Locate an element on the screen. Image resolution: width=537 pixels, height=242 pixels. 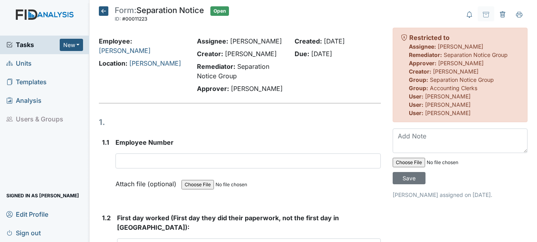
span: Form: is located at coordinates (125, 10).